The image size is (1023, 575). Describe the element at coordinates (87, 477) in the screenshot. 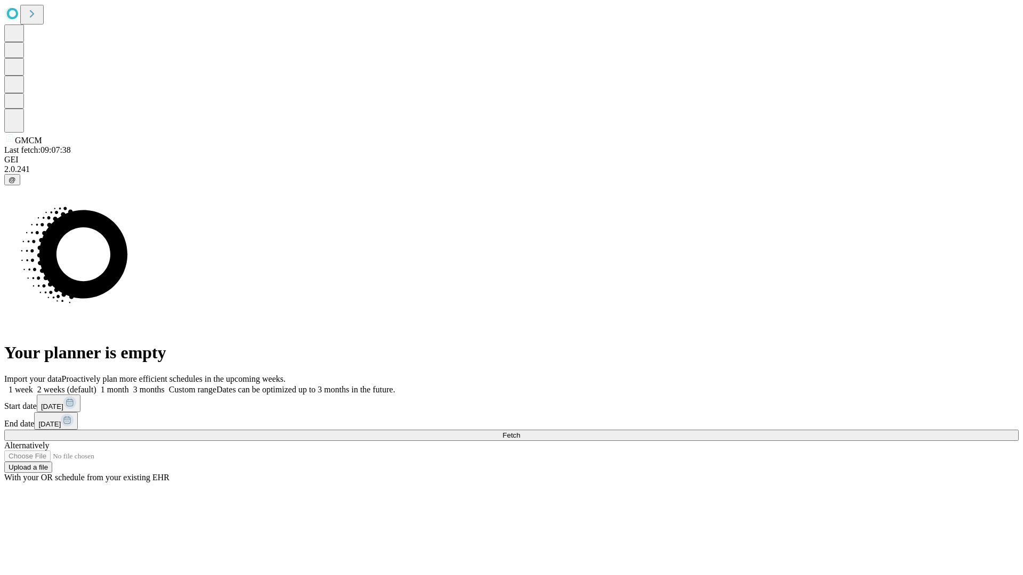

I see `span: With your OR schedule from your existing EHR` at that location.